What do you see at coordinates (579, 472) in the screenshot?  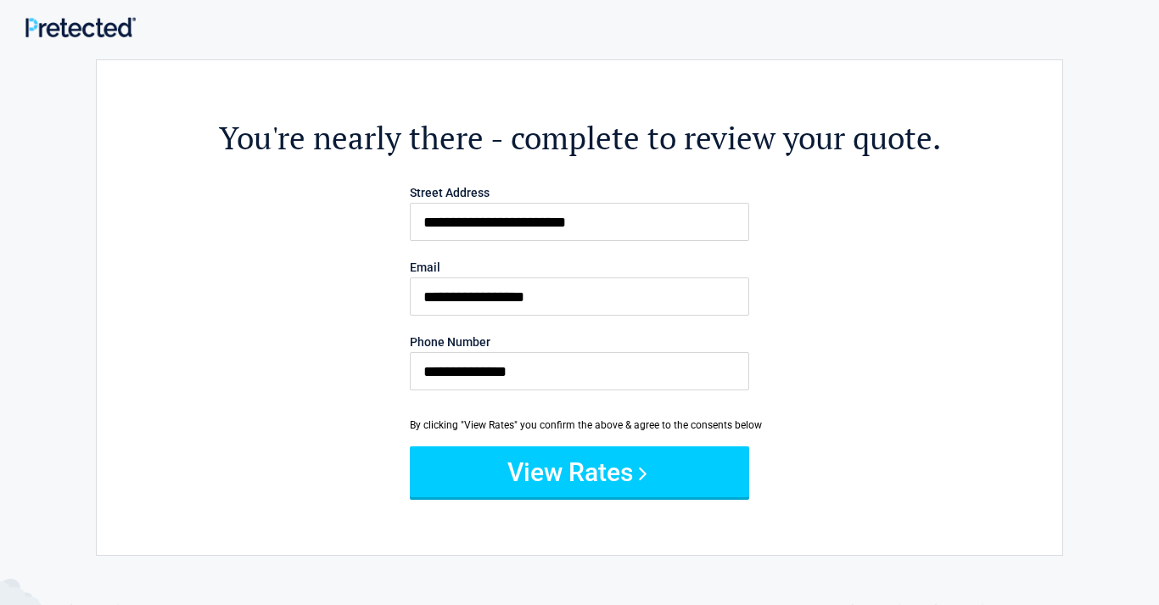 I see `button: View Rates` at bounding box center [579, 472].